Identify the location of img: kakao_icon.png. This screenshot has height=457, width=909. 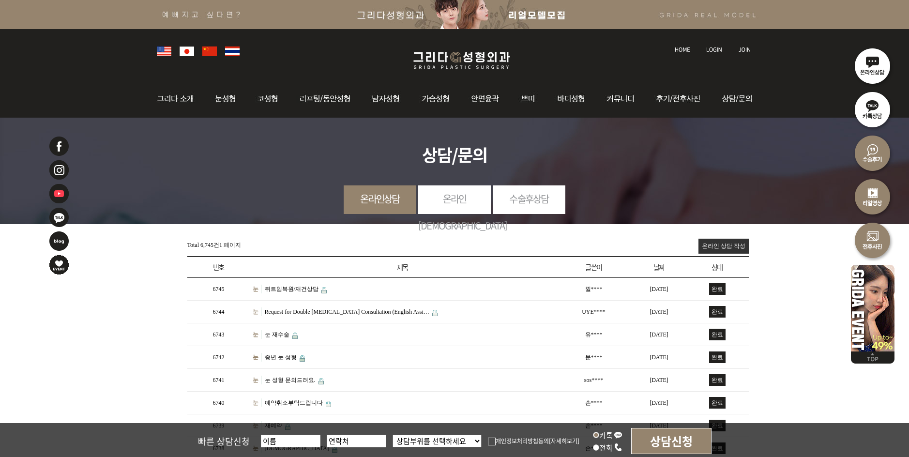
(618, 435).